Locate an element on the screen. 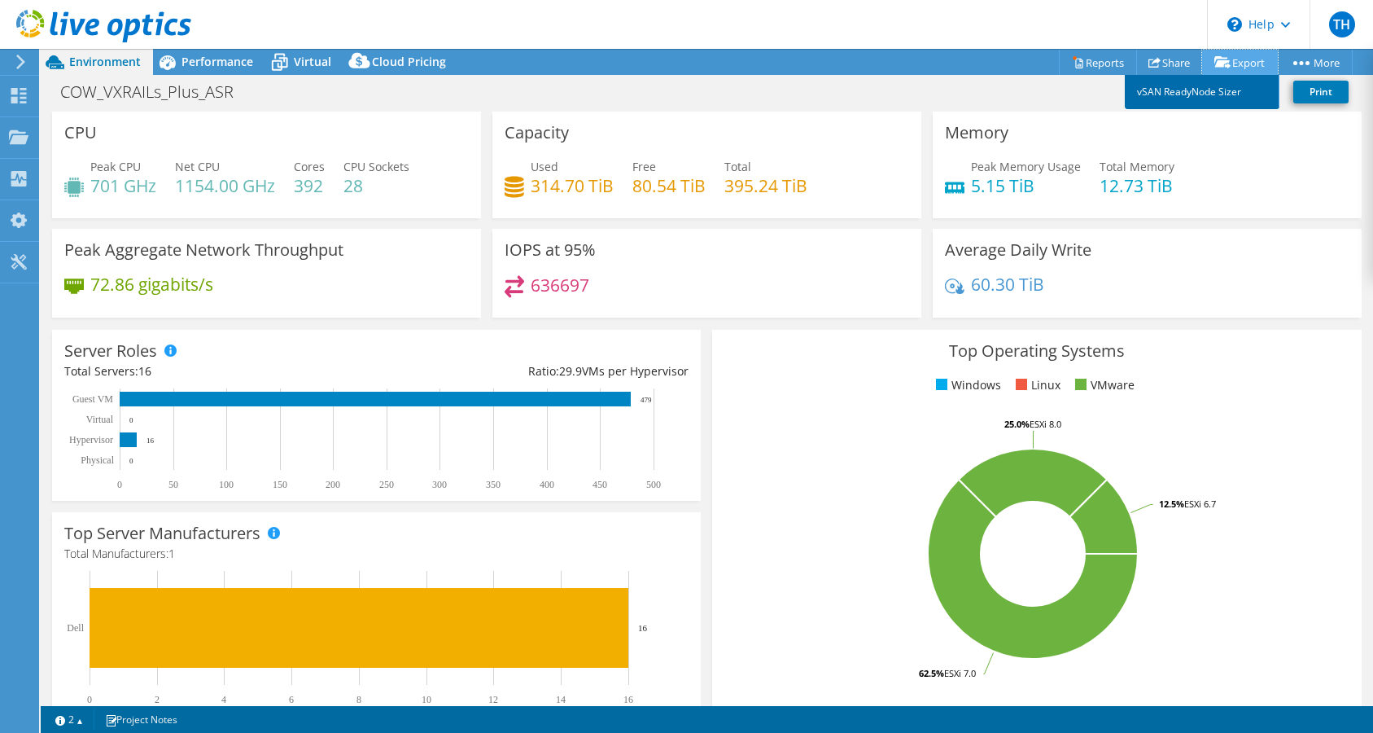  h4: 395.24 TiB is located at coordinates (766, 186).